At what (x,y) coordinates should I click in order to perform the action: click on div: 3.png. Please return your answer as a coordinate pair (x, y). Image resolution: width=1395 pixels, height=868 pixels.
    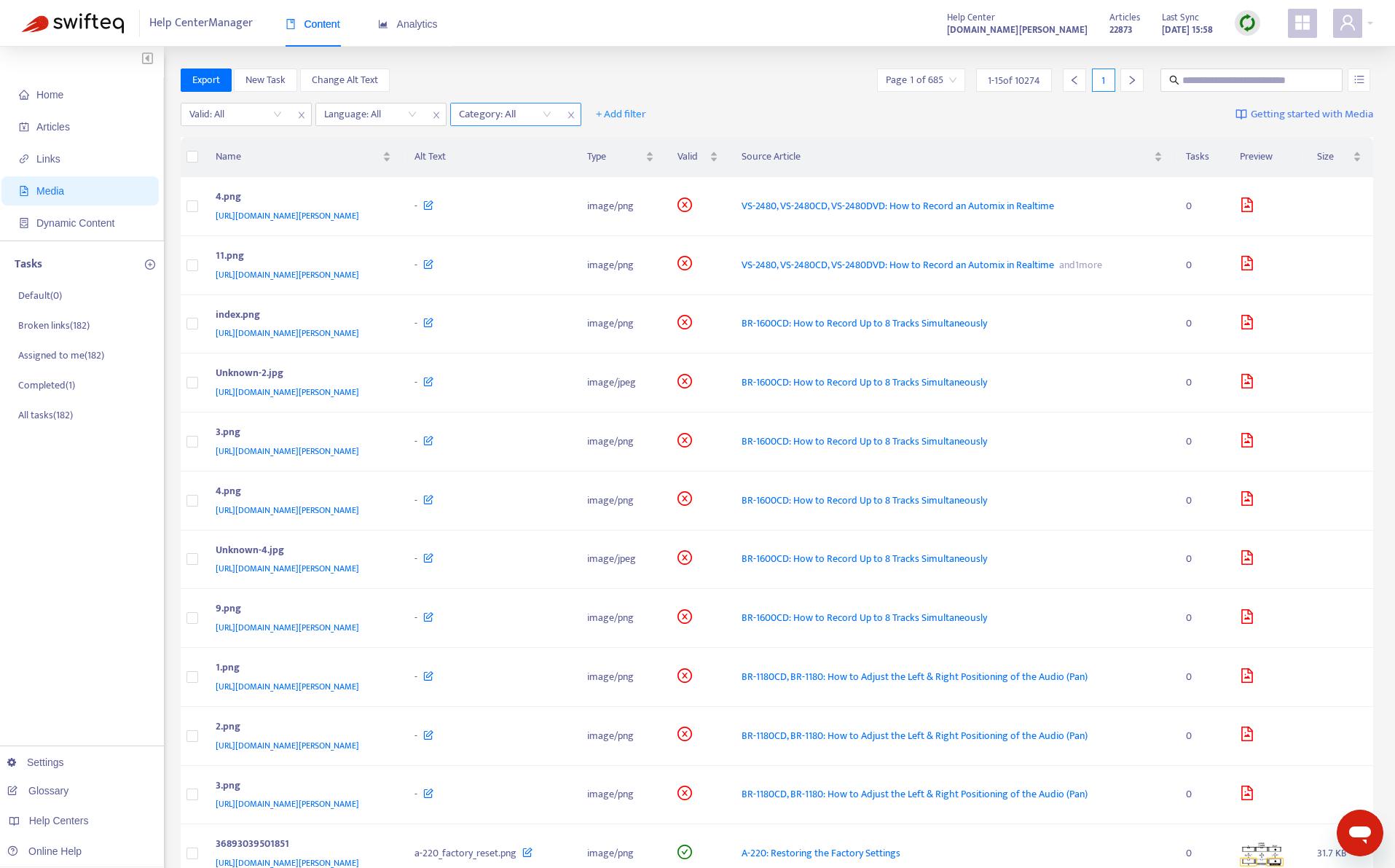
    Looking at the image, I should click on (301, 434).